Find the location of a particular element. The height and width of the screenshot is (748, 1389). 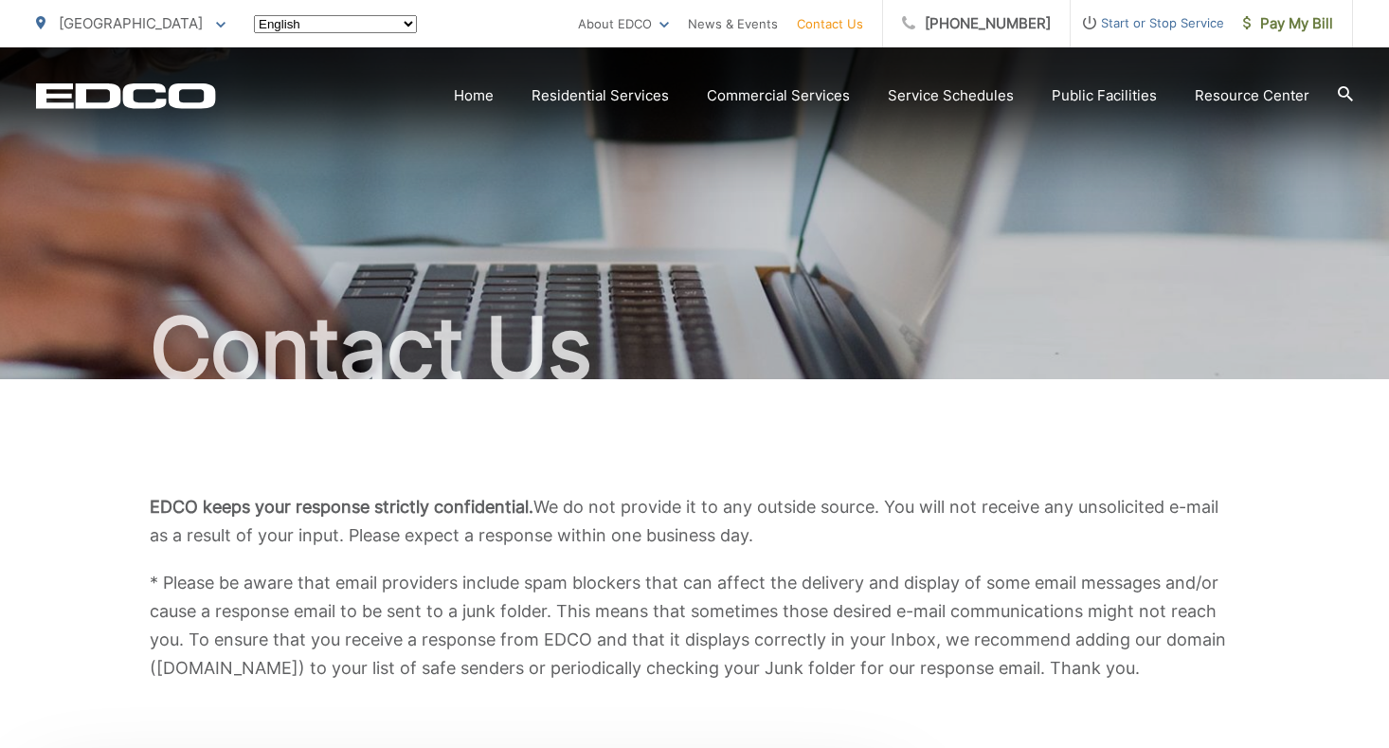

select: Select a language is located at coordinates (335, 24).